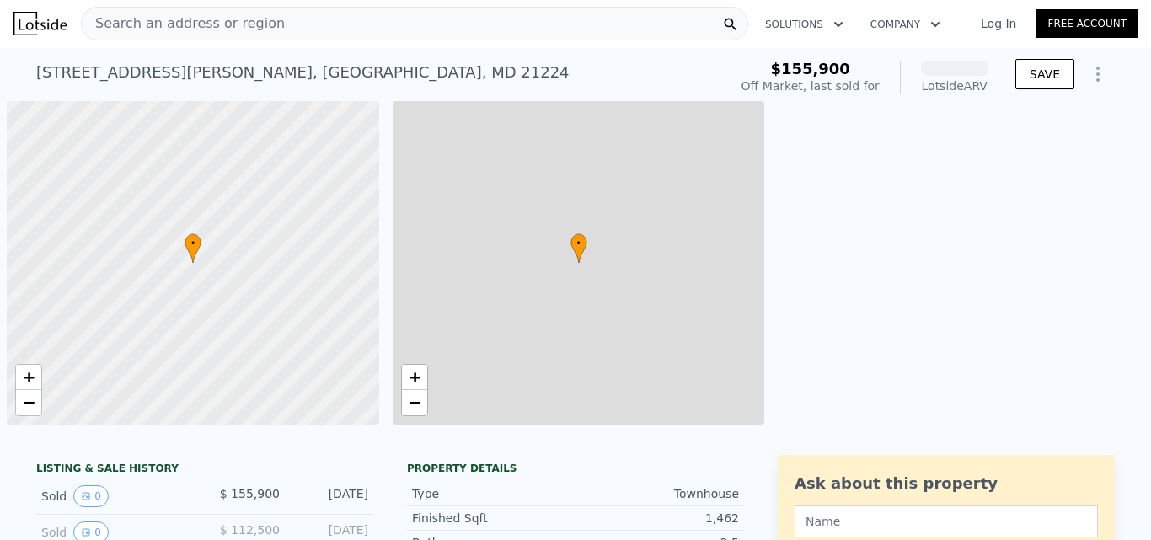 The width and height of the screenshot is (1151, 540). What do you see at coordinates (955, 86) in the screenshot?
I see `div: Lotside ARV` at bounding box center [955, 86].